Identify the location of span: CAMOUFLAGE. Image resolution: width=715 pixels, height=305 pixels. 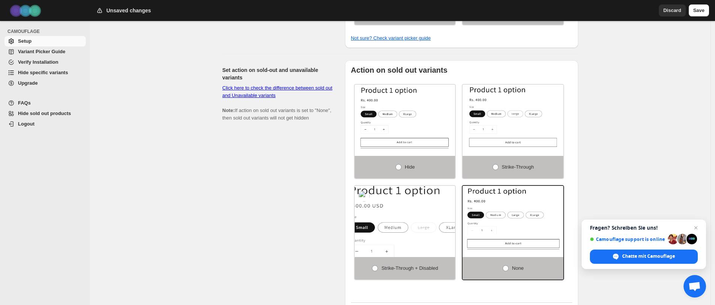
(47, 31).